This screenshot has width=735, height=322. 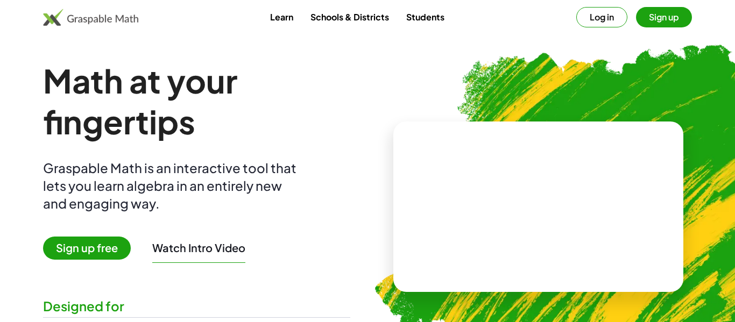 What do you see at coordinates (602, 17) in the screenshot?
I see `button: Log in` at bounding box center [602, 17].